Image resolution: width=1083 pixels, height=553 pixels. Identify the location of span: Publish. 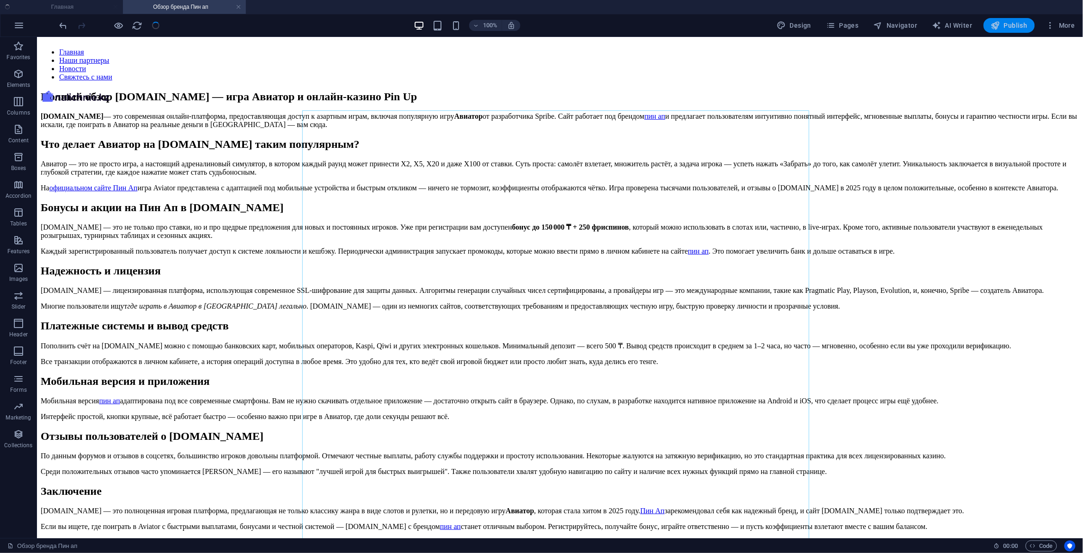
(1009, 25).